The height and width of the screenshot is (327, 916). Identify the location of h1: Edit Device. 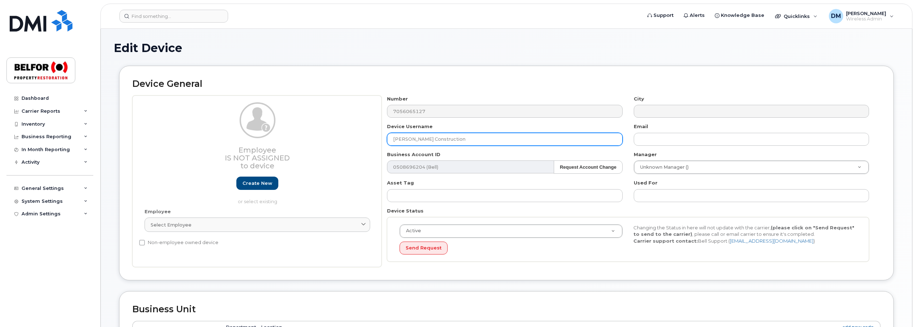
(507, 48).